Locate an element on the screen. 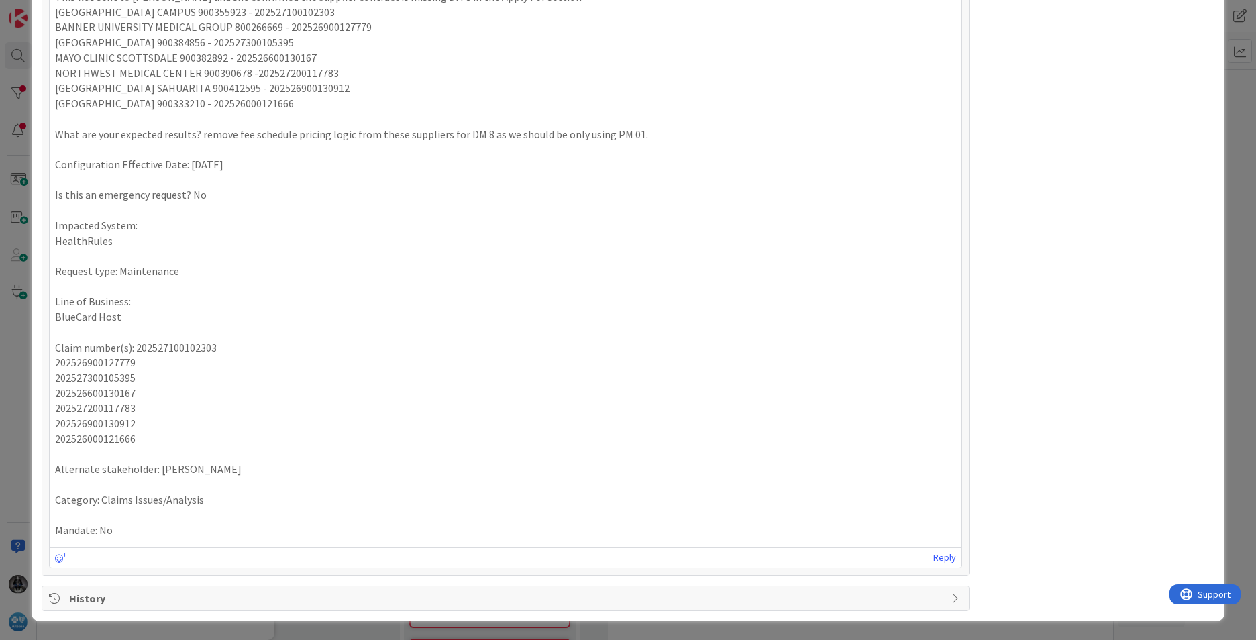 The image size is (1256, 640). p: Claim number(s): 202527100102303 is located at coordinates (505, 348).